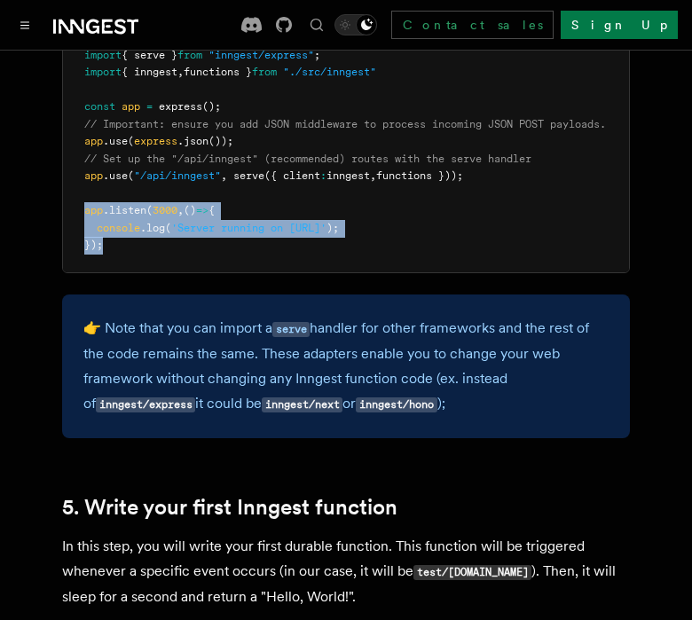  Describe the element at coordinates (317, 25) in the screenshot. I see `button: Find something...` at that location.